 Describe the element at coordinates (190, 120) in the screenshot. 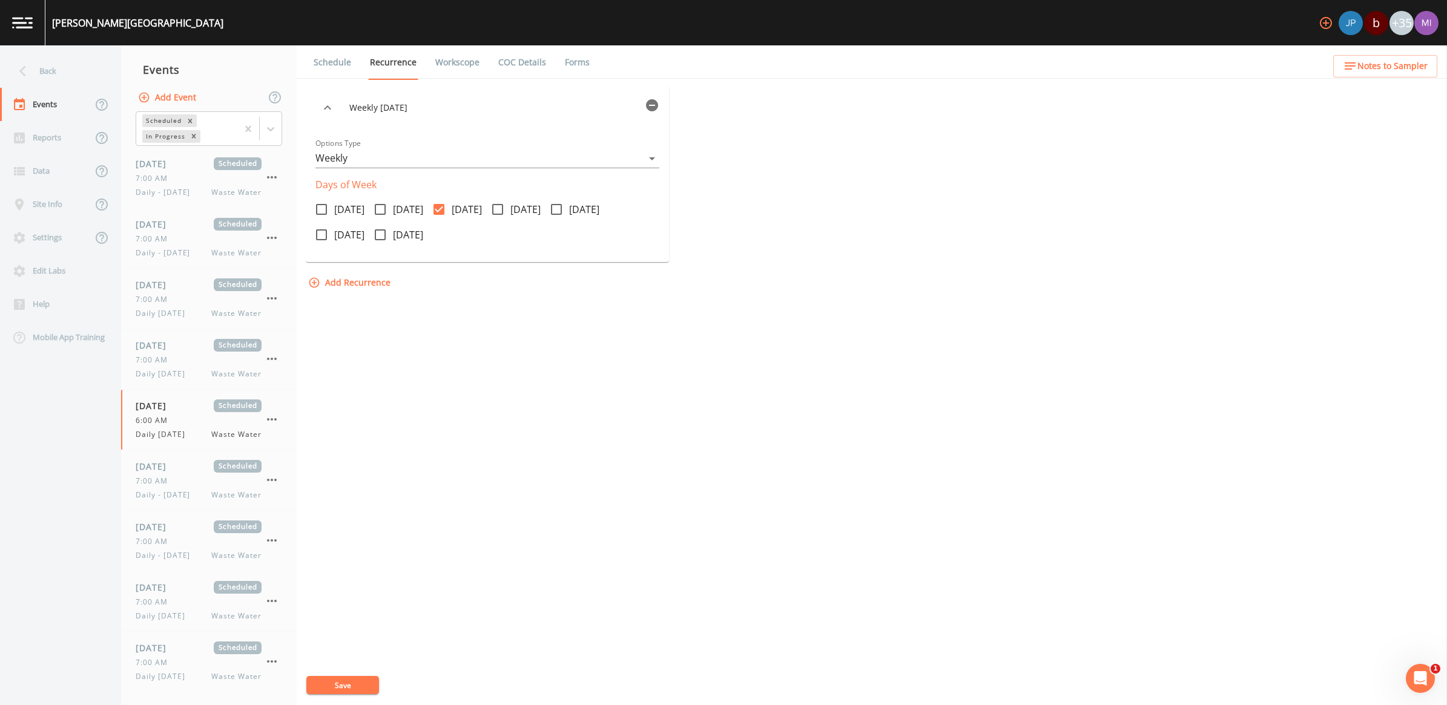

I see `div: Remove Scheduled` at that location.